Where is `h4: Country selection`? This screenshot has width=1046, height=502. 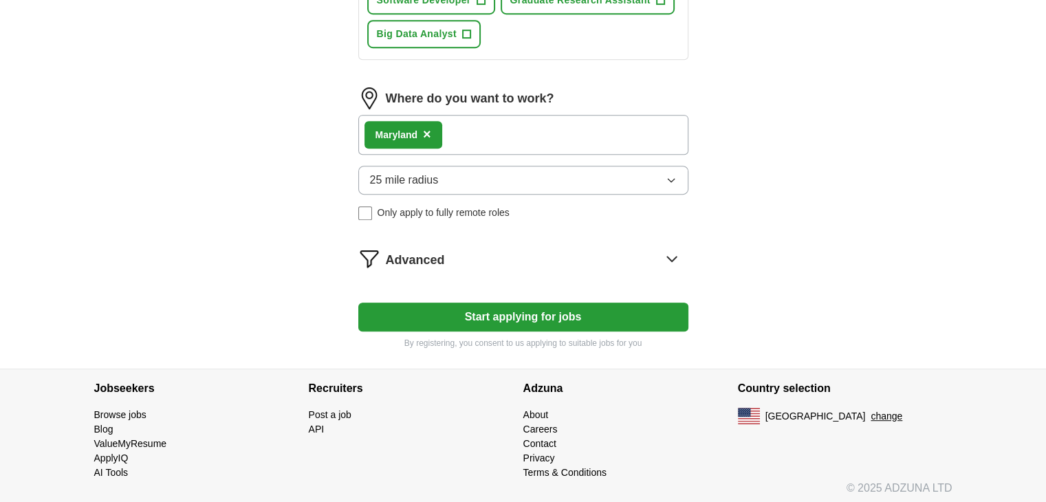 h4: Country selection is located at coordinates (845, 389).